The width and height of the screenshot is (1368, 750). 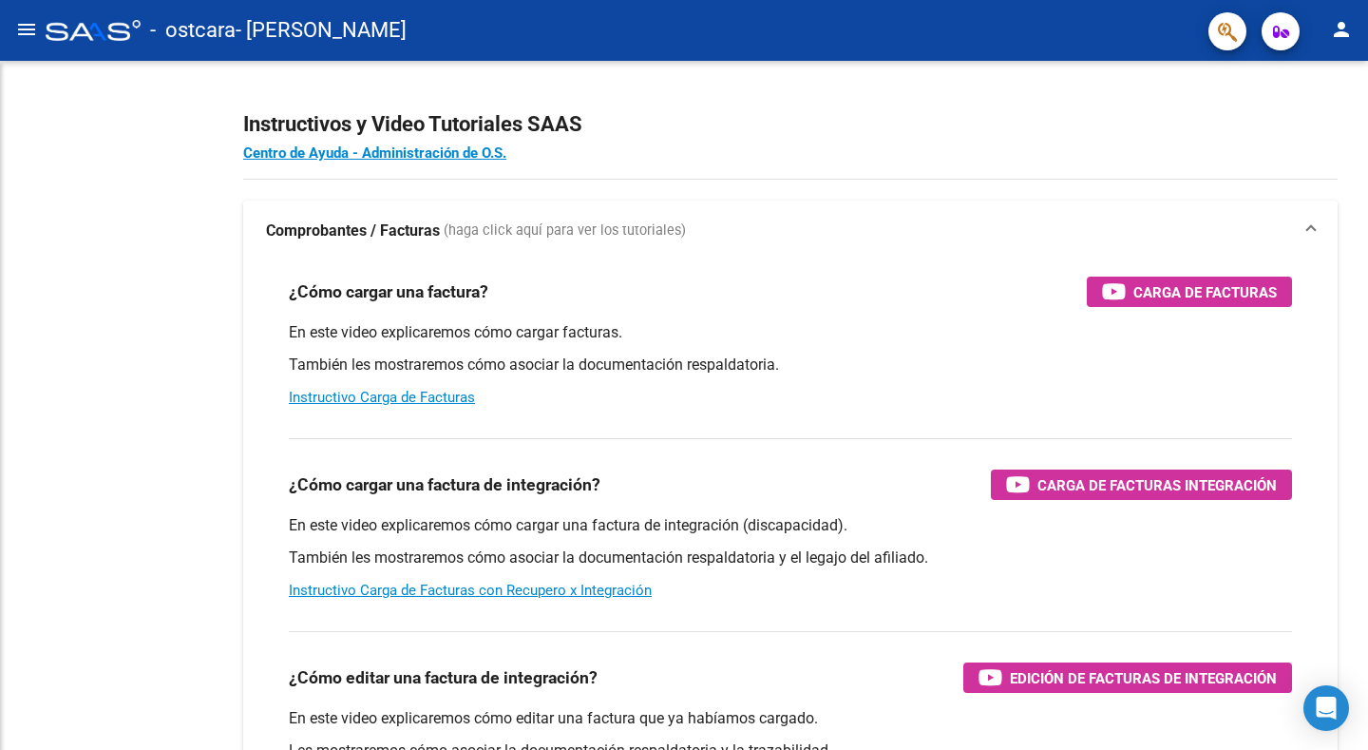 I want to click on mat-icon: menu, so click(x=27, y=29).